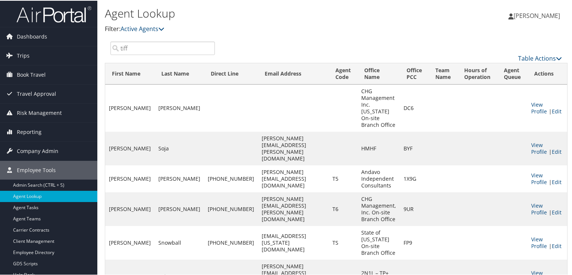  What do you see at coordinates (414, 209) in the screenshot?
I see `td: 9UR` at bounding box center [414, 209].